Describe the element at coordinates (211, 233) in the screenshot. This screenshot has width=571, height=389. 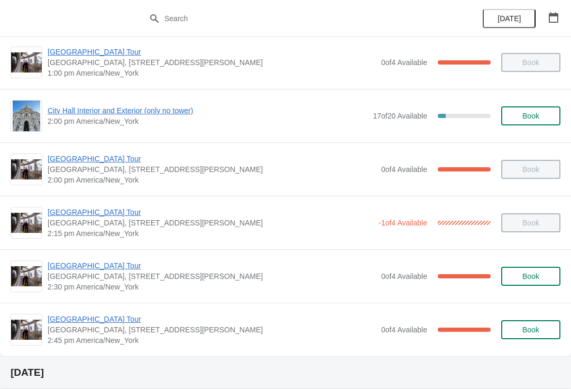
I see `span: 2:15 pm America/New_York` at that location.